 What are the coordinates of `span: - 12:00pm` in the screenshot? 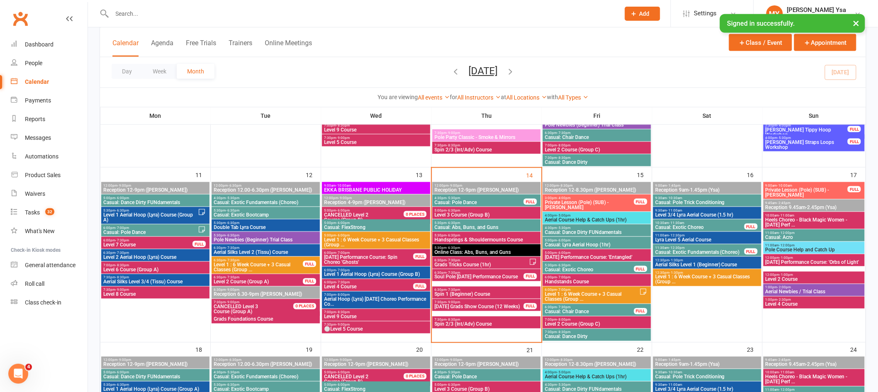 It's located at (787, 245).